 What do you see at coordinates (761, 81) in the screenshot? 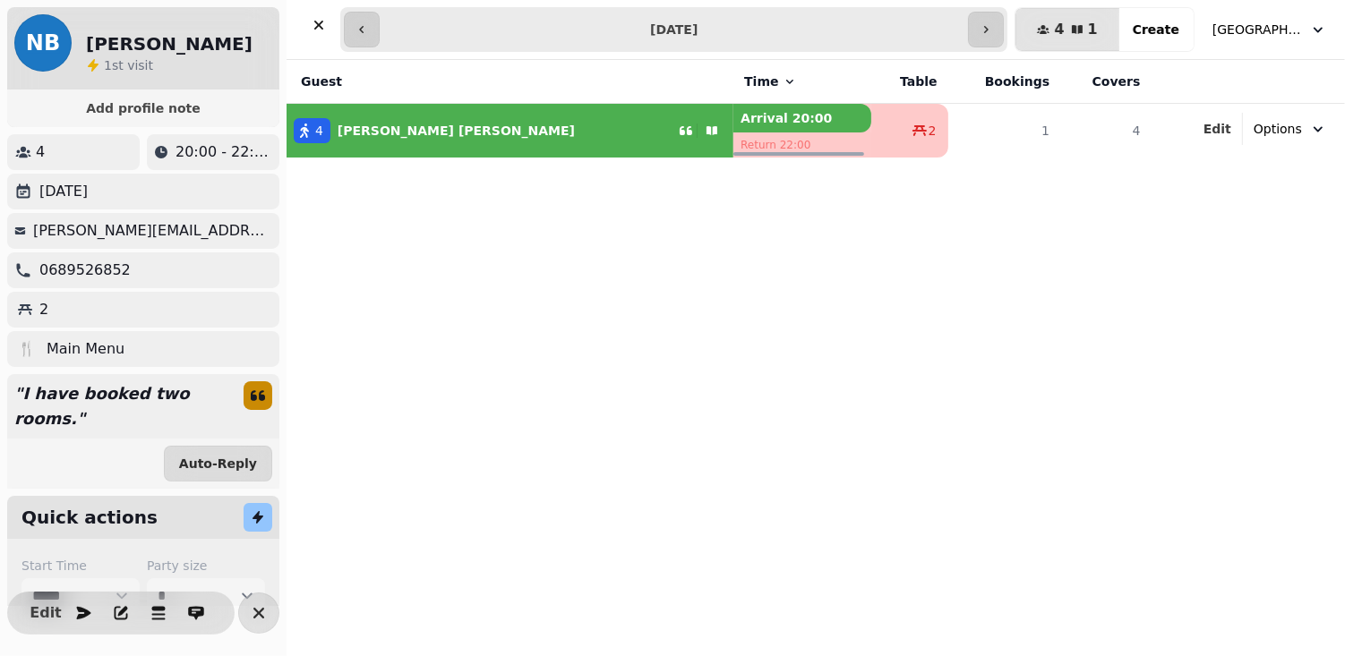
I see `span: Time` at bounding box center [761, 81].